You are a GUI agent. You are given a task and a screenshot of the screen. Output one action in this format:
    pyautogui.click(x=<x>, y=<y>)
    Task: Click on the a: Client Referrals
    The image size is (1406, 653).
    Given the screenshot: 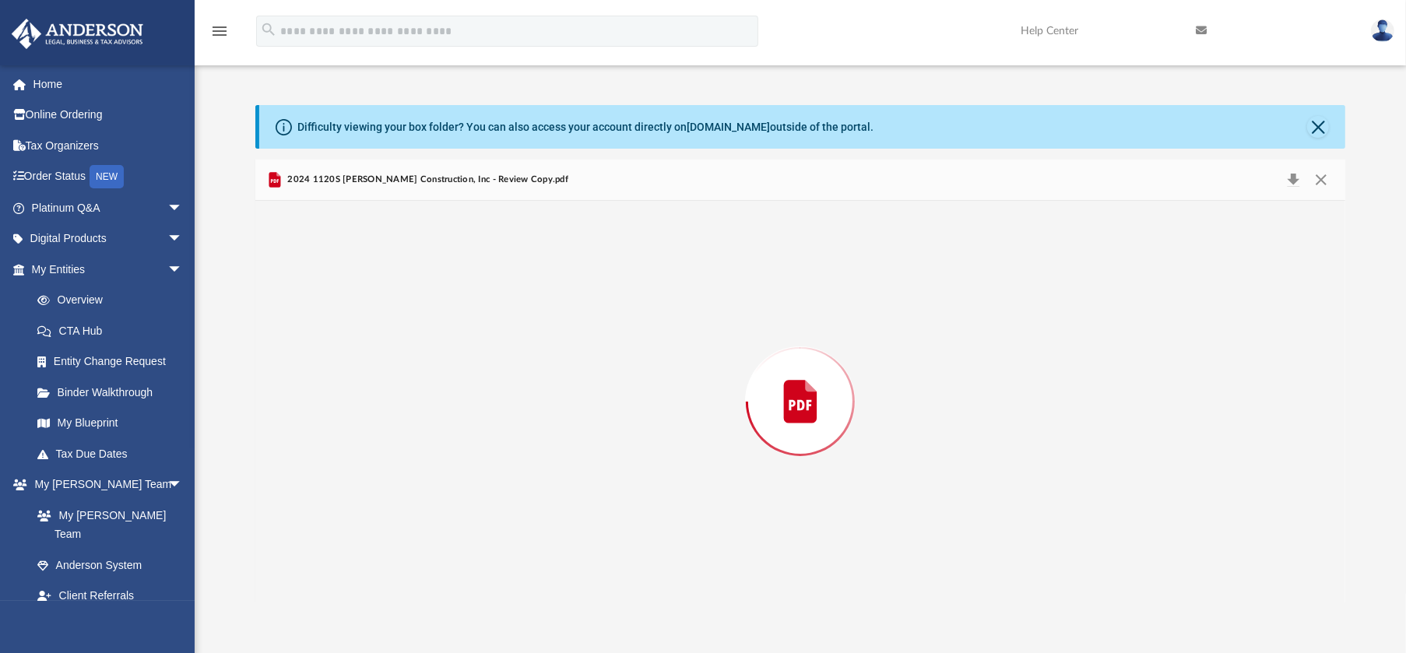 What is the action you would take?
    pyautogui.click(x=110, y=596)
    